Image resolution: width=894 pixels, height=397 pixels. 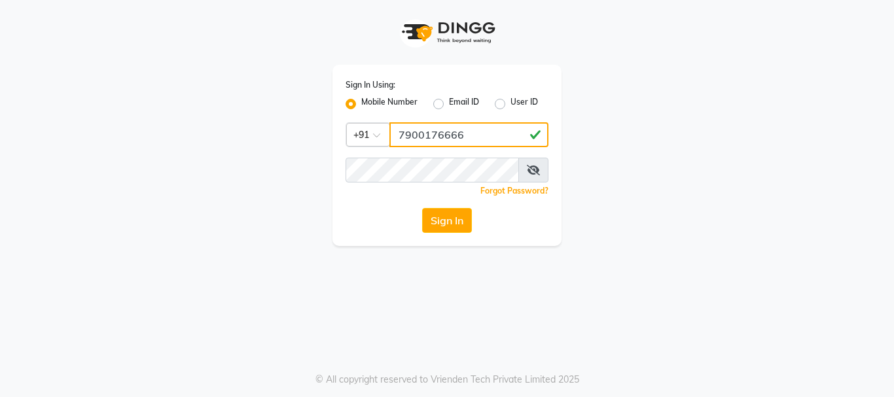 I want to click on label: Mobile Number, so click(x=389, y=104).